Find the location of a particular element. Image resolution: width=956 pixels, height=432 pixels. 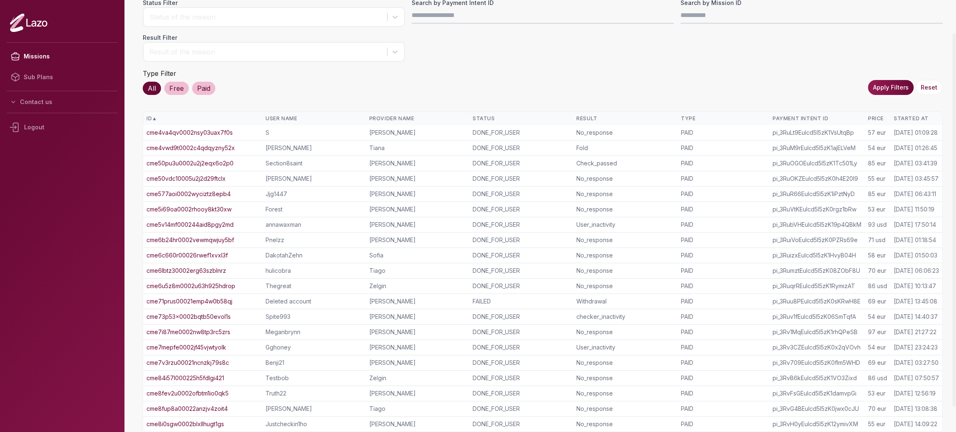

div: Section8saint is located at coordinates (314, 163).